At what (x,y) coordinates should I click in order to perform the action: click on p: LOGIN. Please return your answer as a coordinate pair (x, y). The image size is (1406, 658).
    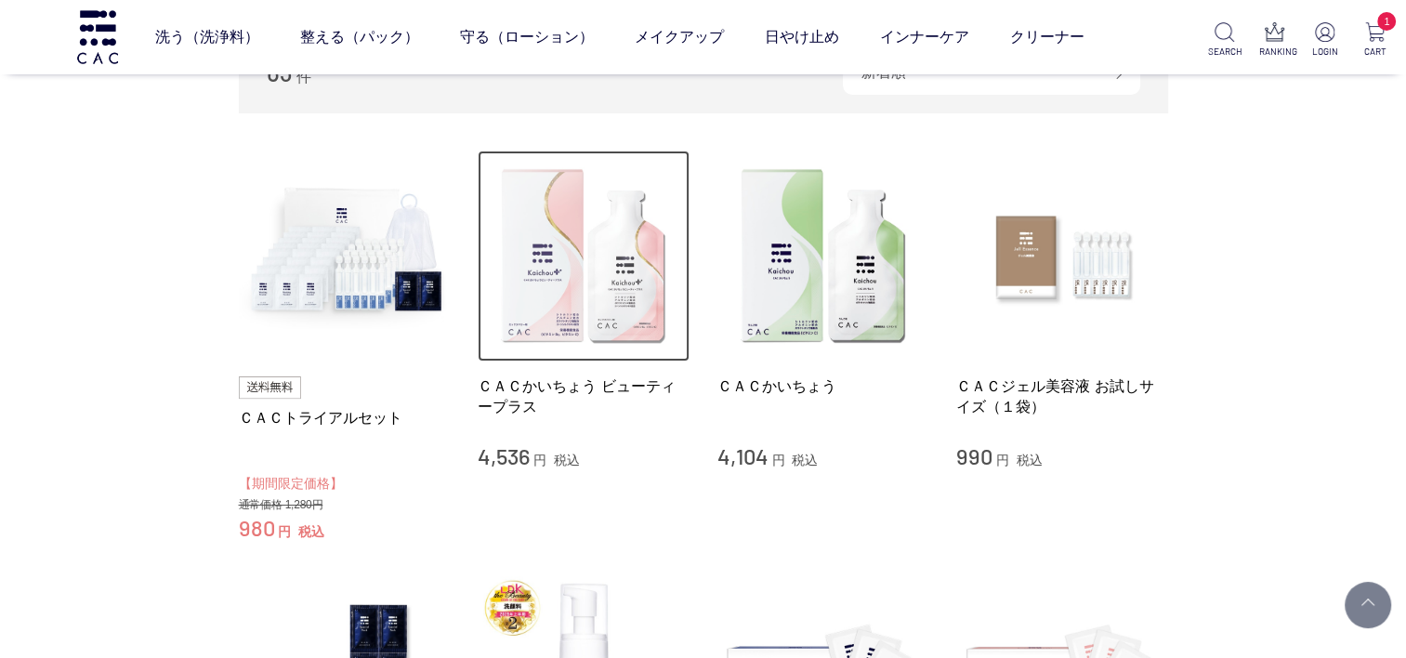
    Looking at the image, I should click on (1325, 51).